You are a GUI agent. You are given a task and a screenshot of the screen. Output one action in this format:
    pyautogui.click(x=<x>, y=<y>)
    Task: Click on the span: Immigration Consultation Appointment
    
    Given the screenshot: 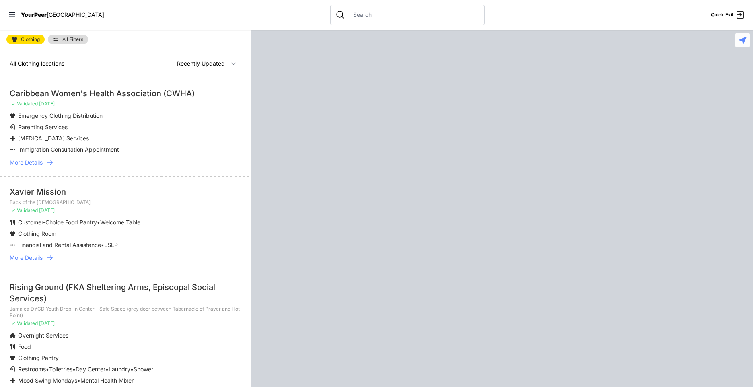 What is the action you would take?
    pyautogui.click(x=68, y=149)
    